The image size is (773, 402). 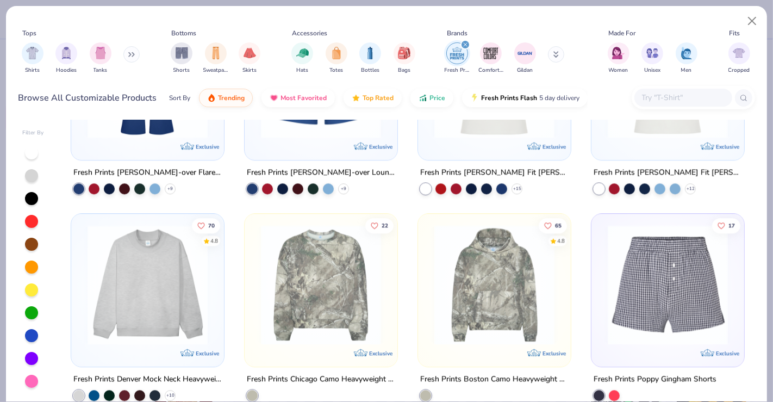 What do you see at coordinates (739, 58) in the screenshot?
I see `div: filter for Cropped` at bounding box center [739, 58].